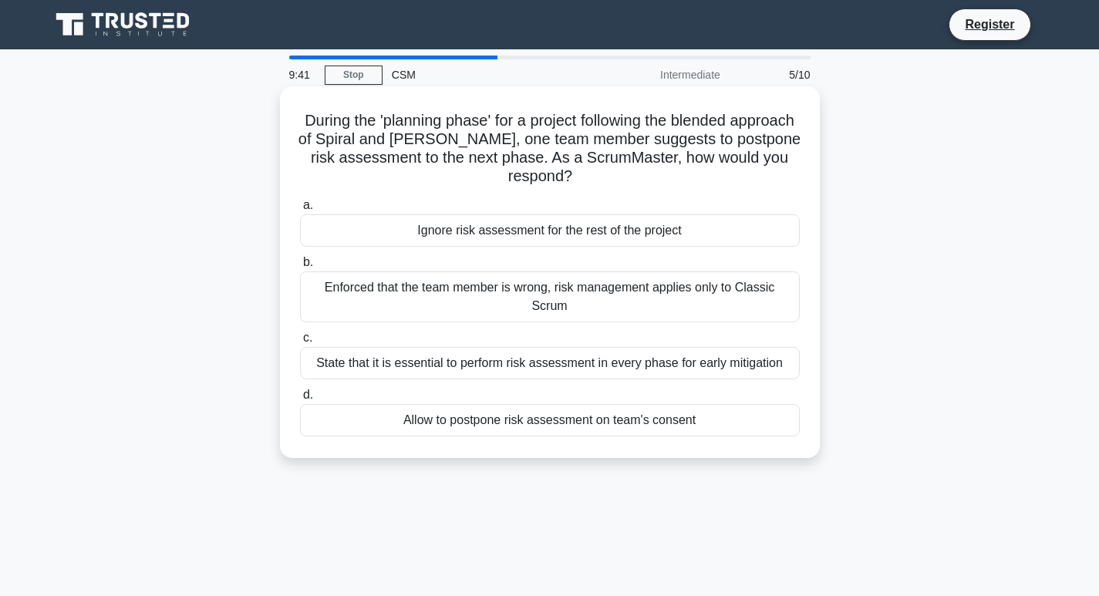  What do you see at coordinates (989, 24) in the screenshot?
I see `a: Register` at bounding box center [989, 24].